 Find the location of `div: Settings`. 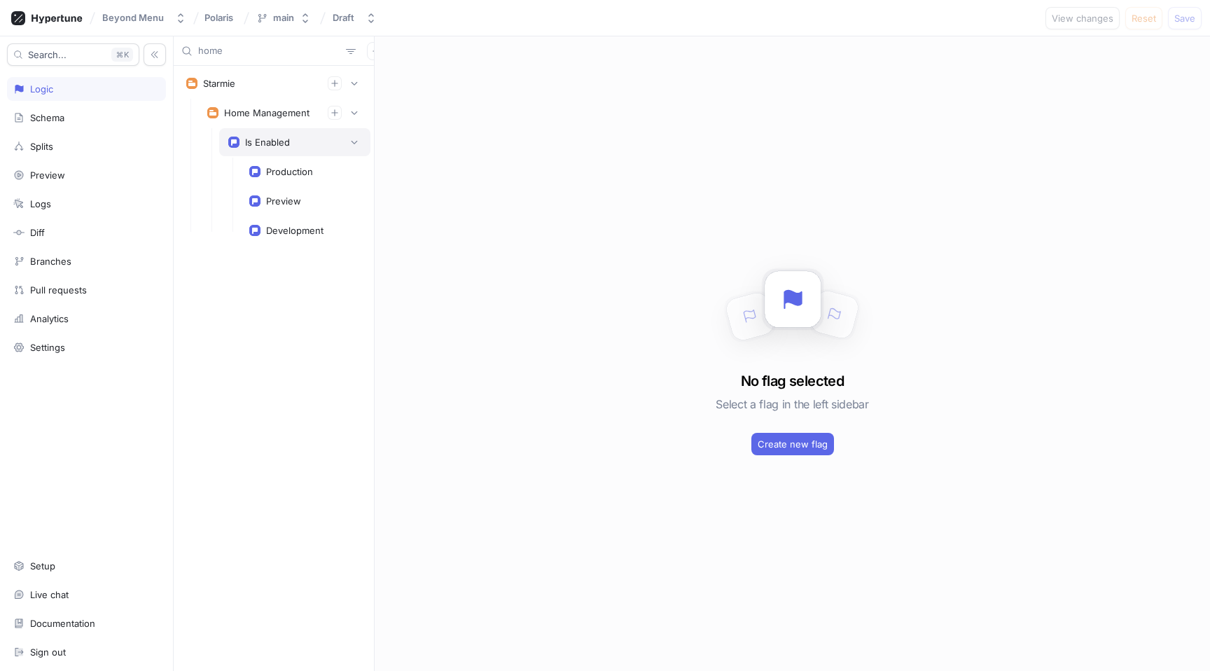

div: Settings is located at coordinates (48, 347).